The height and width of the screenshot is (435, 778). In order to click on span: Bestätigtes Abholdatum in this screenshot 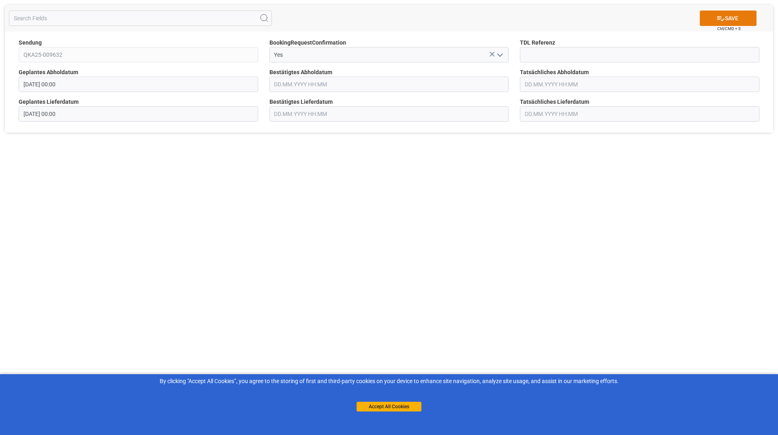, I will do `click(300, 72)`.